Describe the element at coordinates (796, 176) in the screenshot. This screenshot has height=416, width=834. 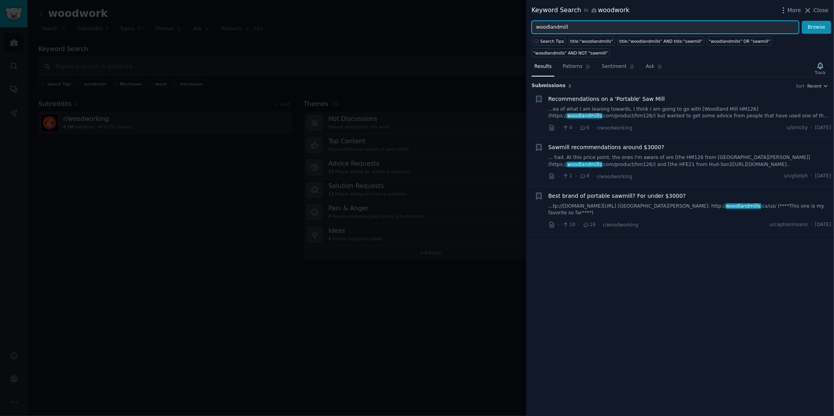
I see `span: u/vgSelph` at that location.